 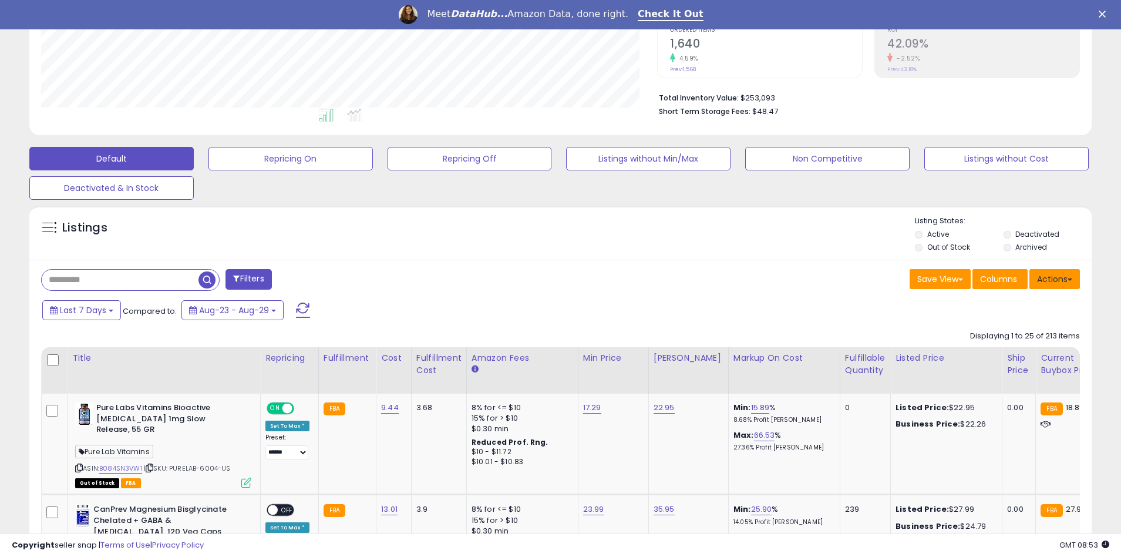 I want to click on img: 41F512iHIlL._SL40_.jpg, so click(x=83, y=516).